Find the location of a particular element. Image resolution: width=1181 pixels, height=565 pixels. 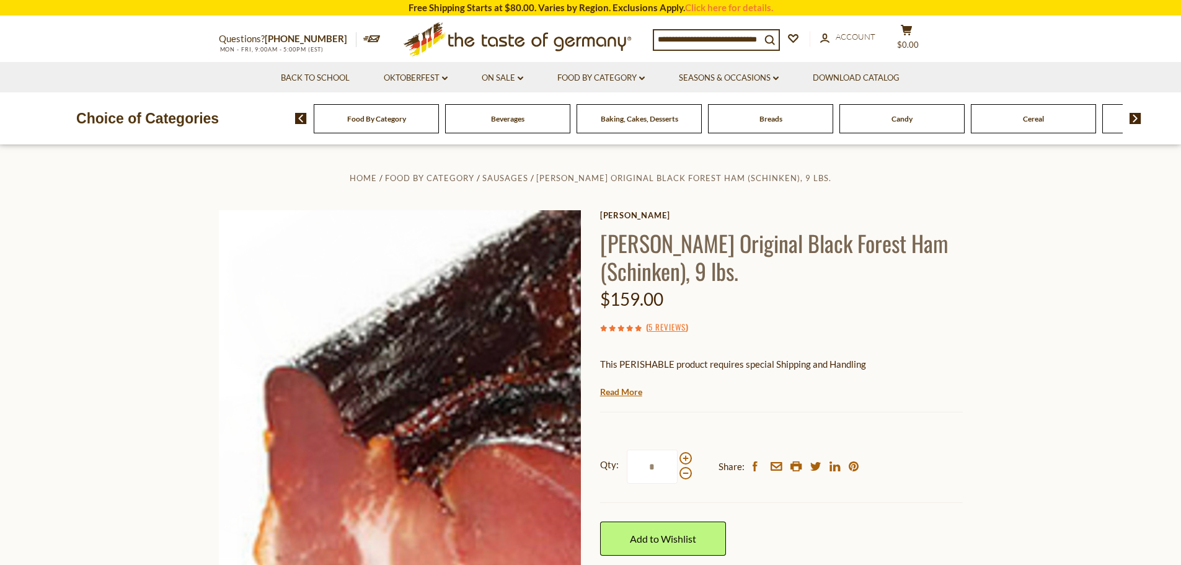

span: Home is located at coordinates (363, 178).